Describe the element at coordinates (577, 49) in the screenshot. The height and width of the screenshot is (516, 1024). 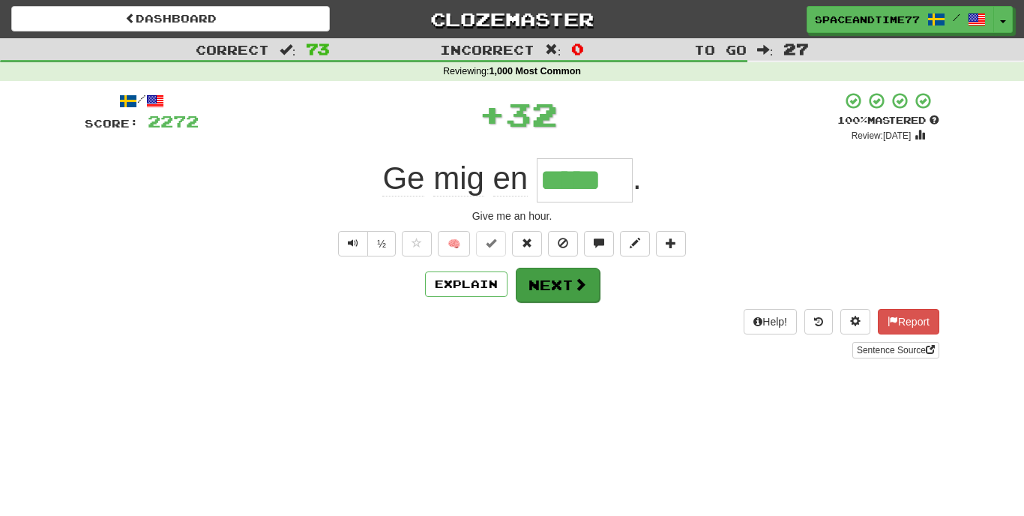
I see `span: 0` at that location.